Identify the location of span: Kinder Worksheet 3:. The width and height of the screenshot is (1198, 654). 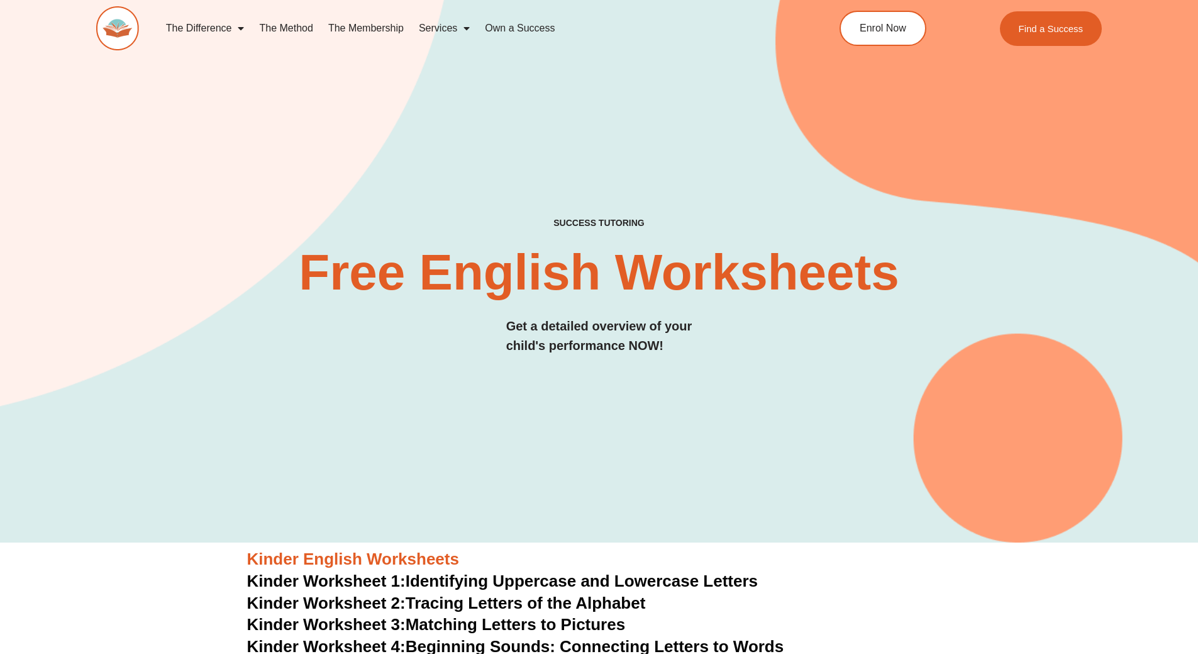
(326, 624).